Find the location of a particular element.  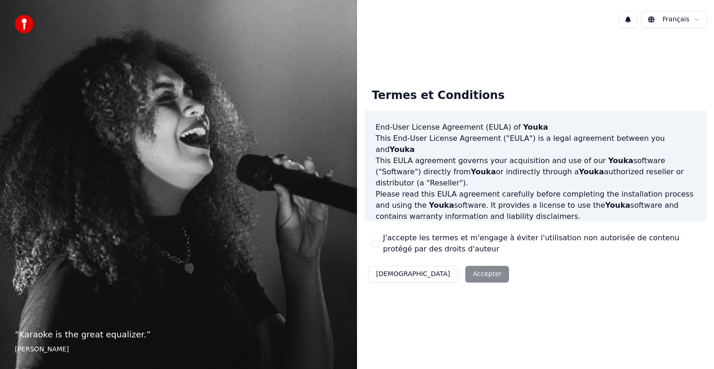

p: This End-User License Agreement ("EULA") is a legal agreement between you and is located at coordinates (535, 144).